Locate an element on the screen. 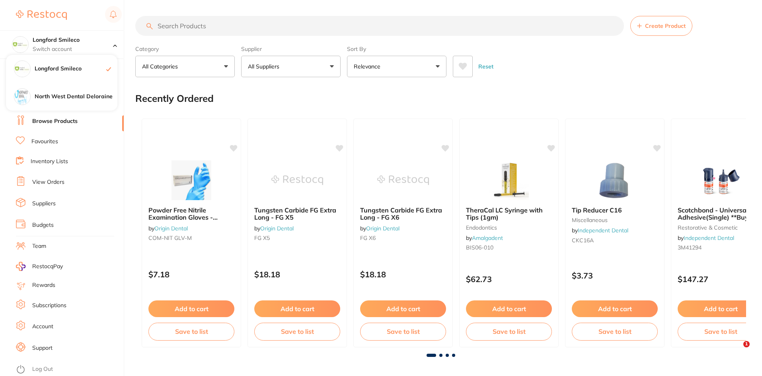 This screenshot has height=376, width=762. img: Powder Free Nitrile Examination Gloves - Medium is located at coordinates (191, 180).